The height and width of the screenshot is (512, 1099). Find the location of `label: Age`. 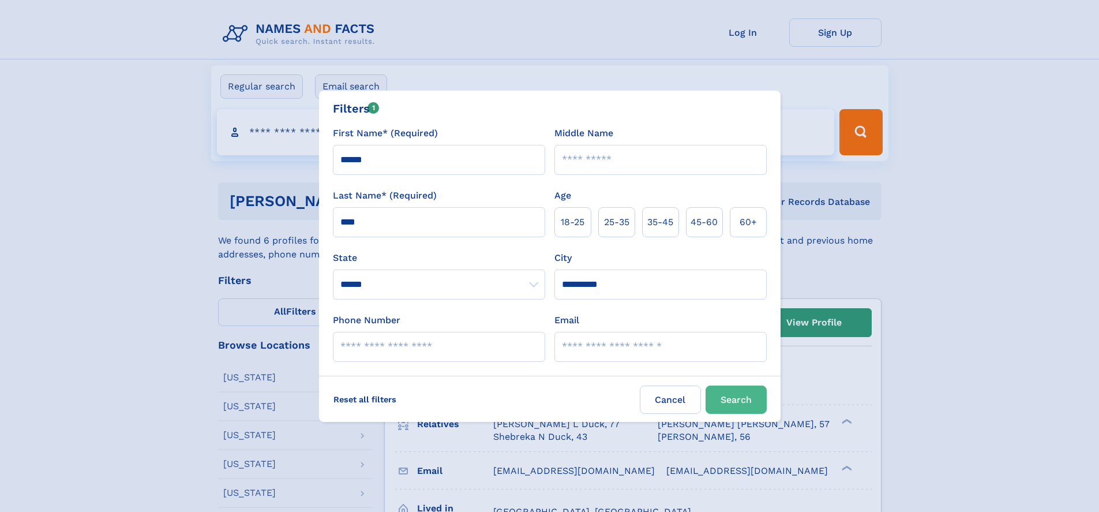

label: Age is located at coordinates (562, 196).